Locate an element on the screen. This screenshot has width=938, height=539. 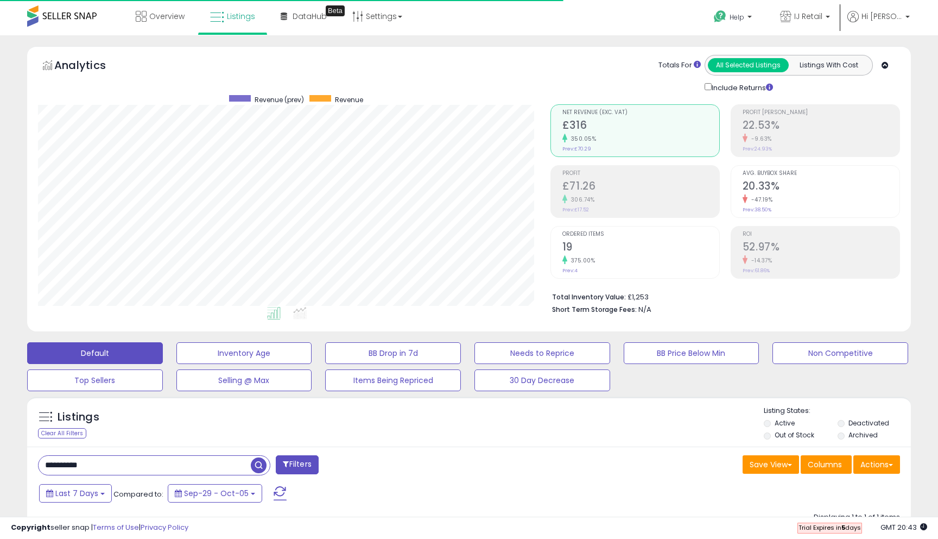
h2: £316 is located at coordinates (641, 126).